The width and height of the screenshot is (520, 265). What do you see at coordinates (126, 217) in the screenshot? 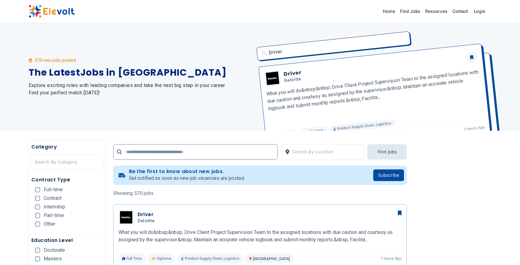
I see `img: Deloitte` at bounding box center [126, 217].